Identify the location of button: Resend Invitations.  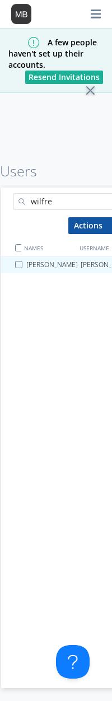
(64, 77).